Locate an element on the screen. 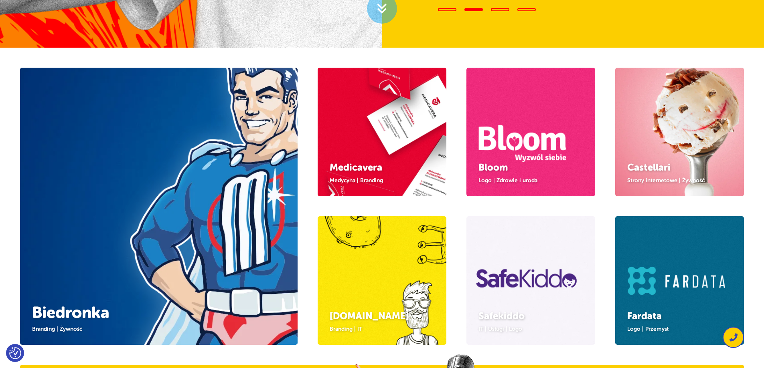  a: Przemysł is located at coordinates (657, 329).